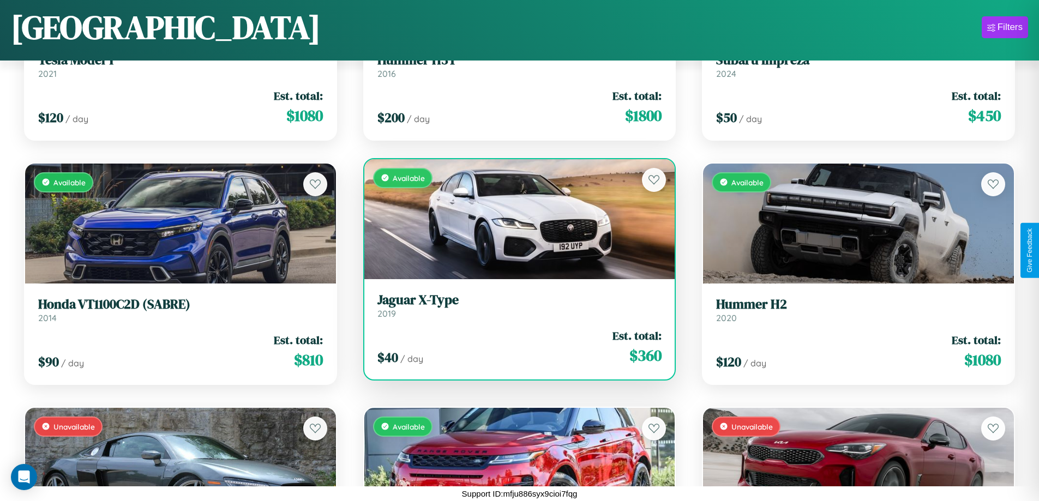 This screenshot has width=1039, height=501. What do you see at coordinates (520, 65) in the screenshot?
I see `a: Hummer H3T2016` at bounding box center [520, 65].